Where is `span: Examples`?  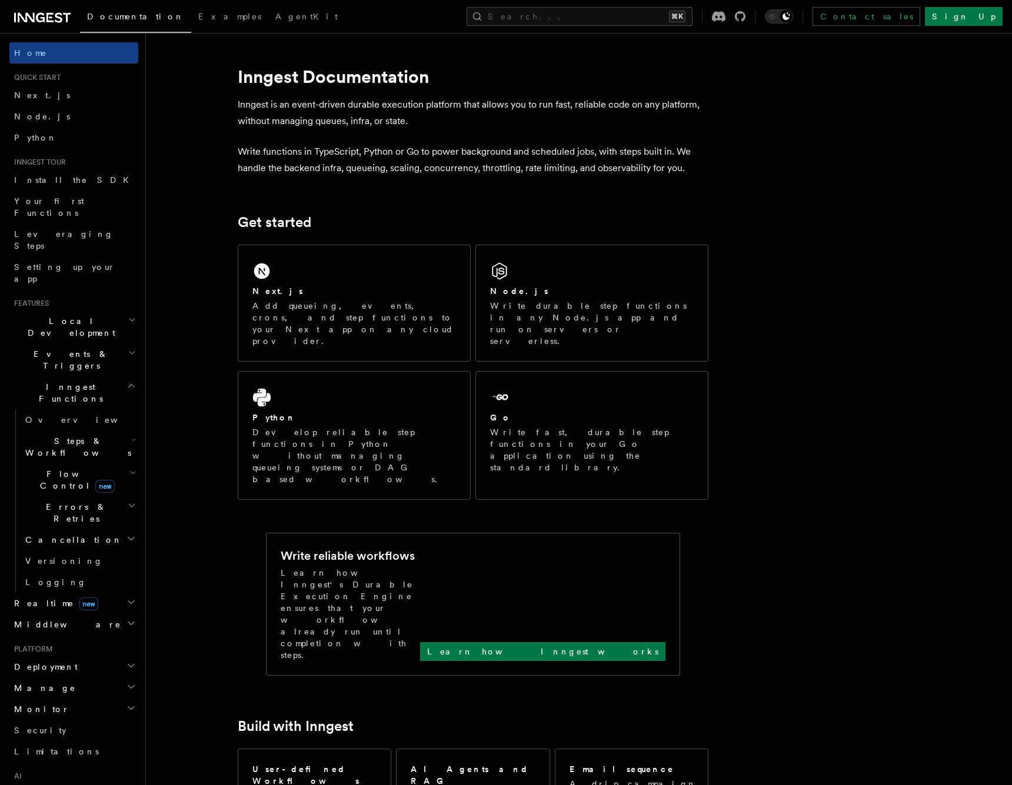 span: Examples is located at coordinates (229, 16).